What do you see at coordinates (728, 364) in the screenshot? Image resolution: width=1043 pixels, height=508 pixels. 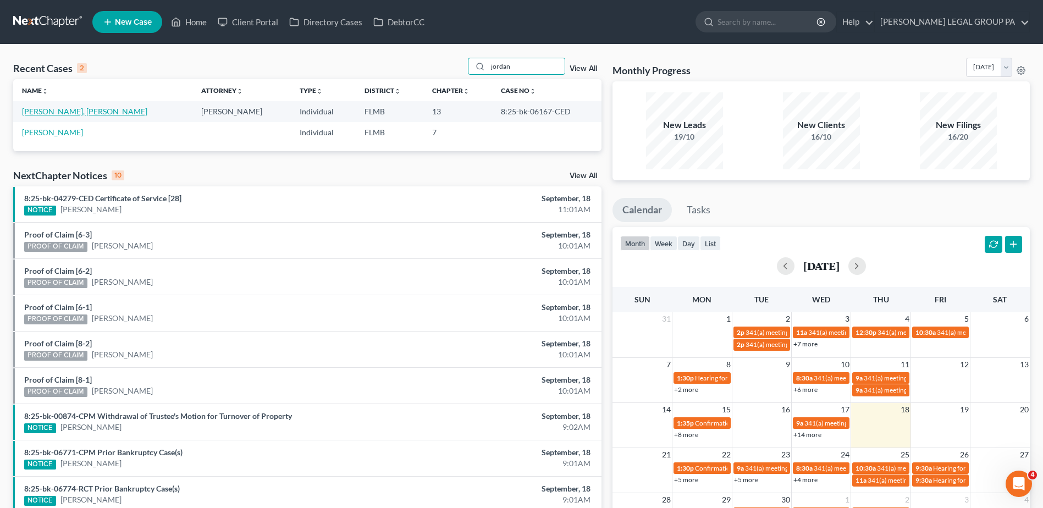 I see `span: 8` at bounding box center [728, 364].